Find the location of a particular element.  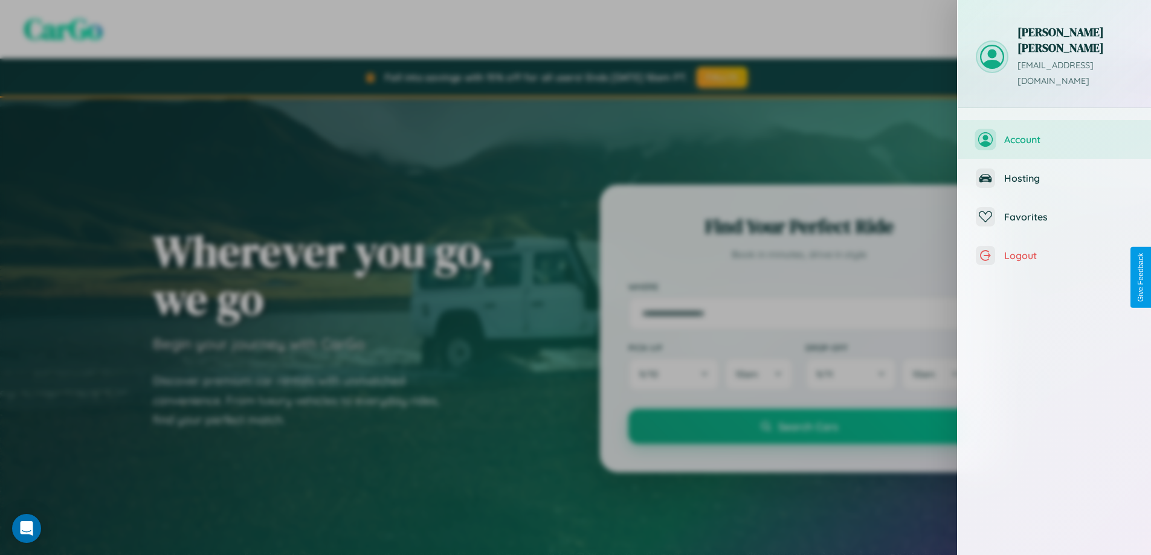

span: Logout is located at coordinates (1068, 256).